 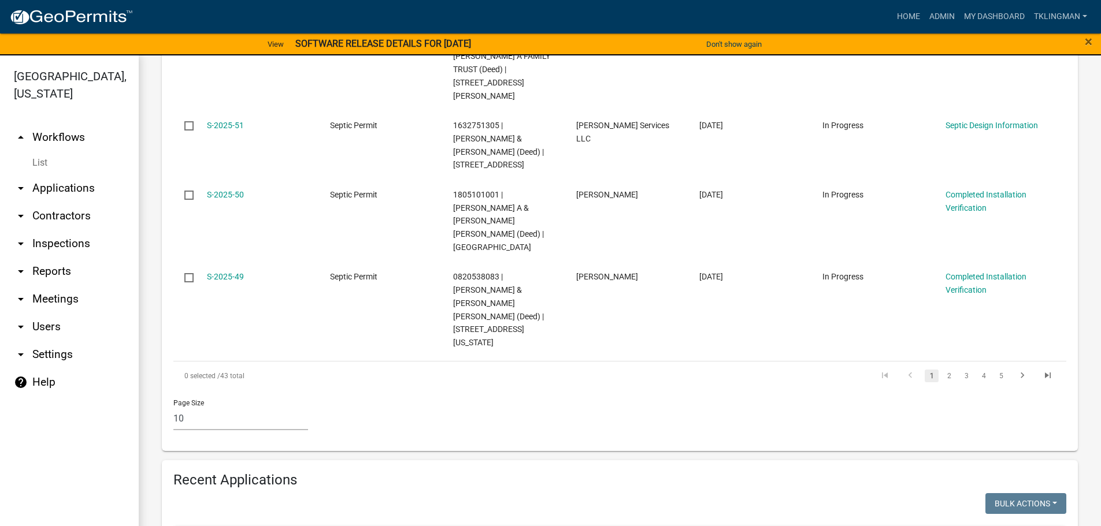 What do you see at coordinates (942, 17) in the screenshot?
I see `a: Admin` at bounding box center [942, 17].